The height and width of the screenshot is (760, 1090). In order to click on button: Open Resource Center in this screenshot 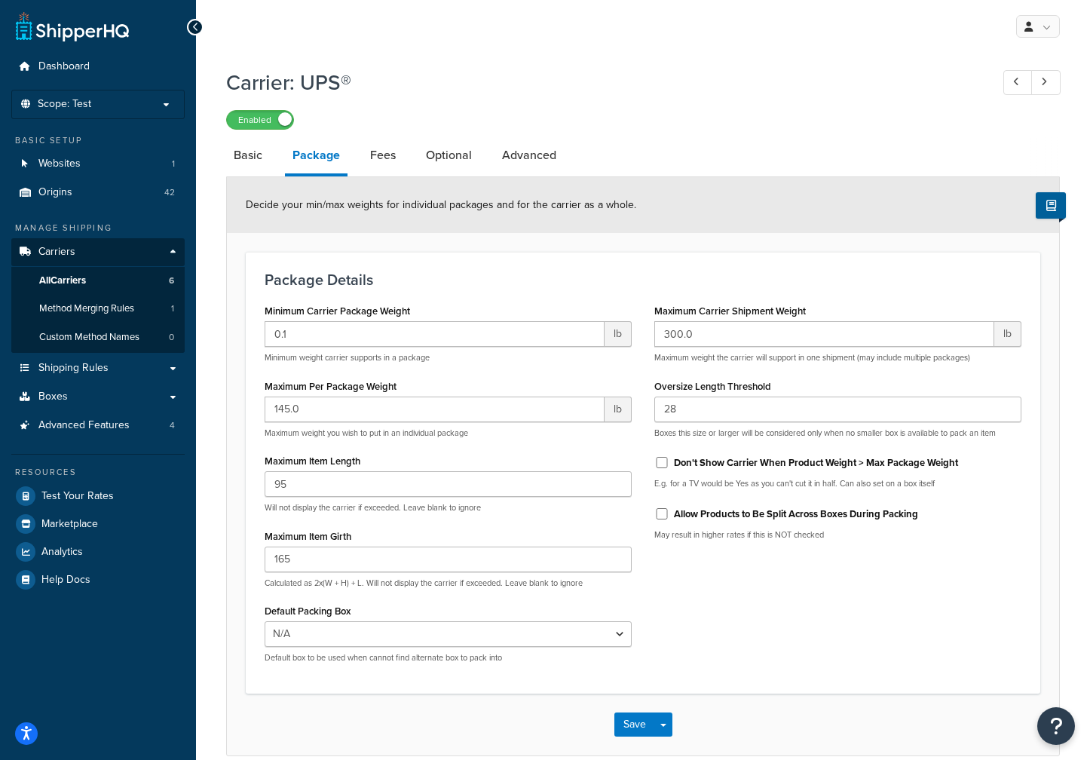, I will do `click(1056, 726)`.